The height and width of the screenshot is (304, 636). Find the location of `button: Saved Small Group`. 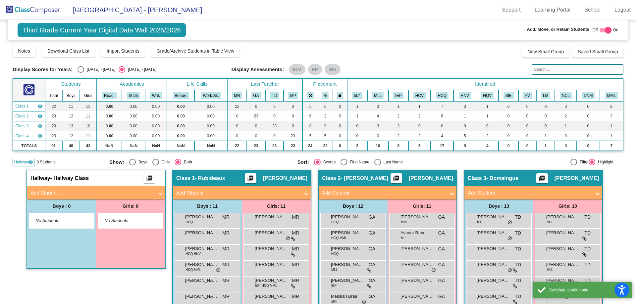

button: Saved Small Group is located at coordinates (597, 52).